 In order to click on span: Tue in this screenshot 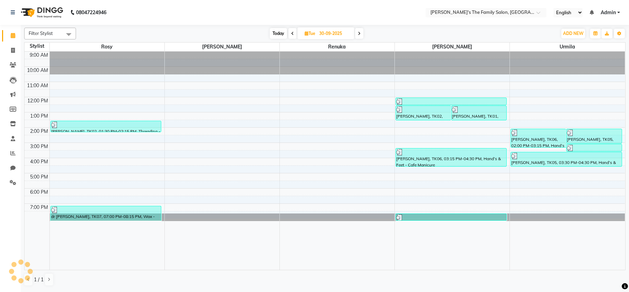, I will do `click(310, 33)`.